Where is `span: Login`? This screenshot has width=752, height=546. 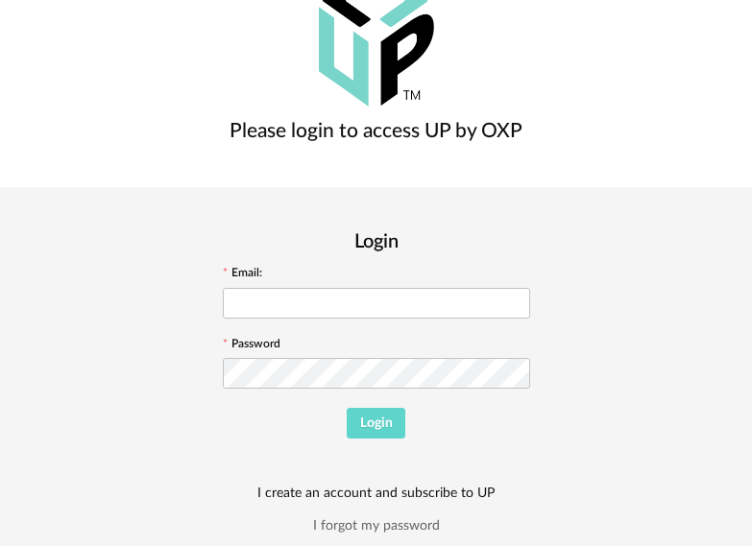 span: Login is located at coordinates (376, 423).